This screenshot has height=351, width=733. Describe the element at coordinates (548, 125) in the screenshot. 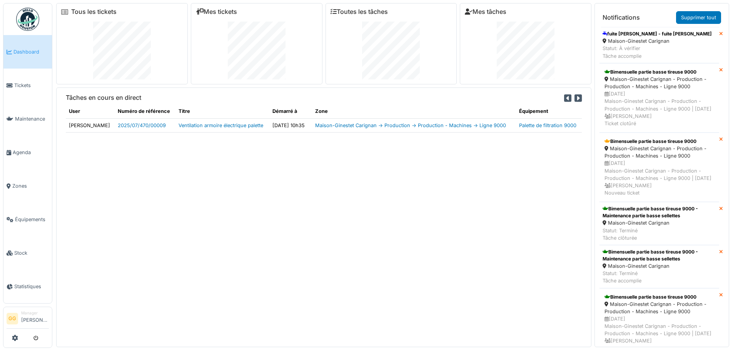

I see `a: Palette de filtration 9000` at that location.